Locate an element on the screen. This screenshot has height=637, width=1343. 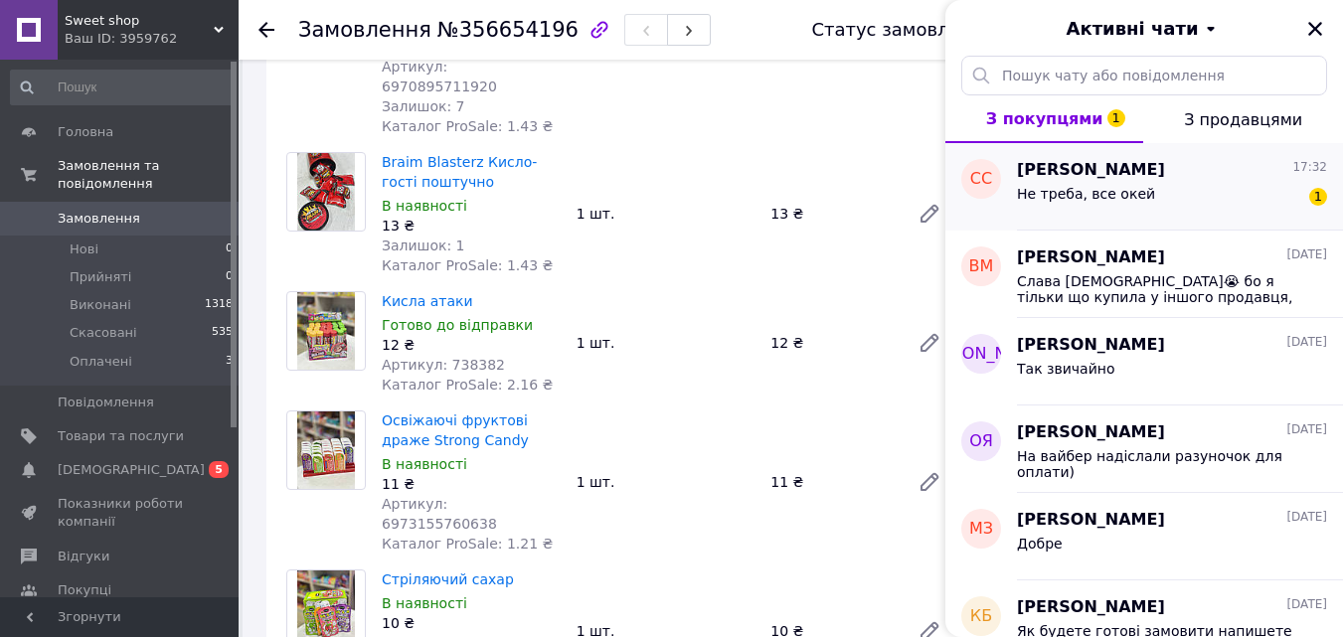
span: Sweet shop is located at coordinates (139, 21).